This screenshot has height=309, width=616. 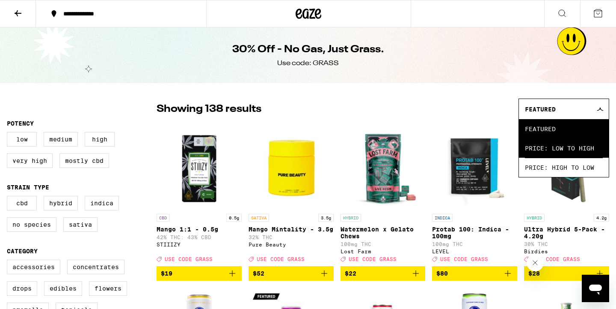 I want to click on div: LEVEL, so click(x=475, y=251).